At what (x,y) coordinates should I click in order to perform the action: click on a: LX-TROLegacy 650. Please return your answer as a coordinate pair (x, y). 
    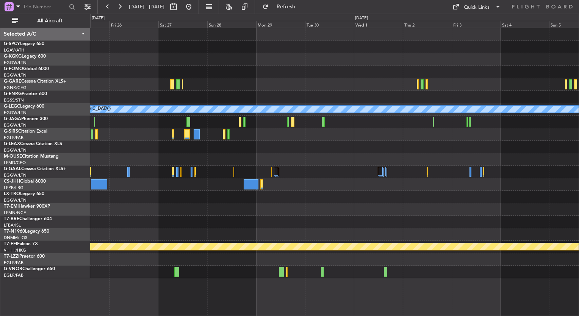
    Looking at the image, I should click on (24, 194).